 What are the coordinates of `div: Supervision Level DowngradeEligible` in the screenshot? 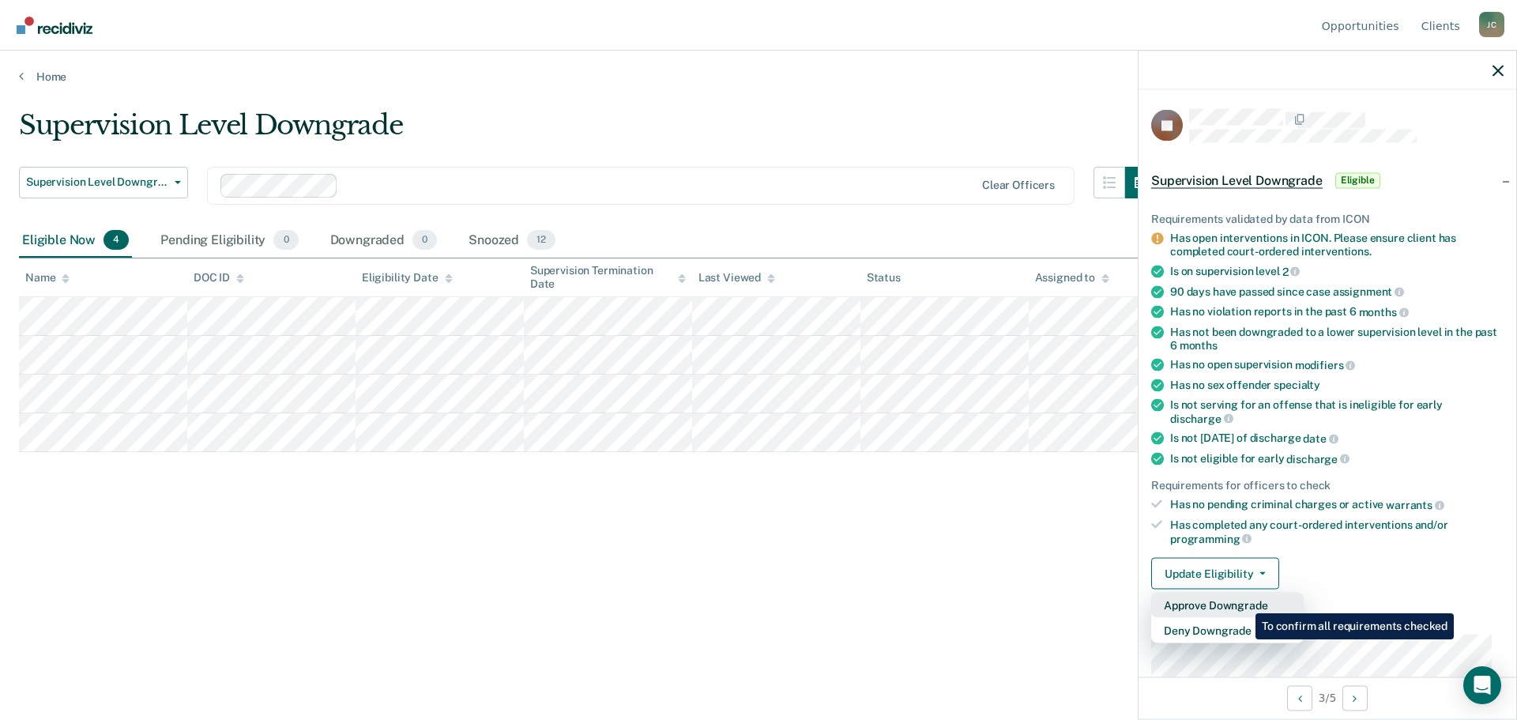 It's located at (1327, 180).